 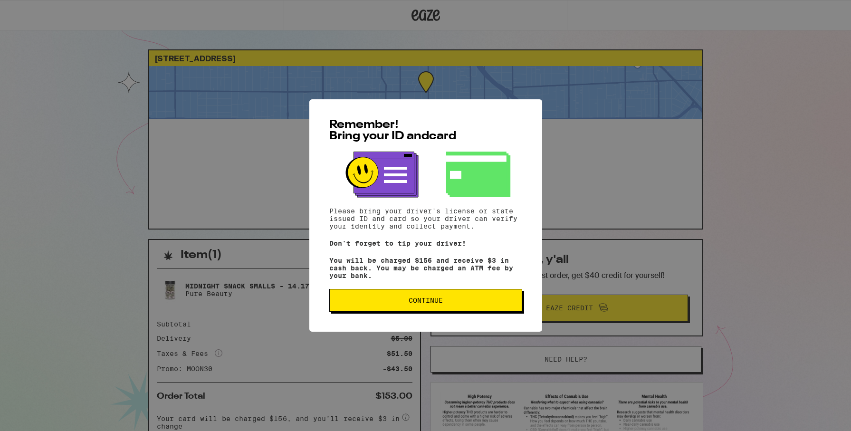 I want to click on p: Please bring your driver's license or state issued ID and card so your driver can verify your ide..., so click(x=426, y=218).